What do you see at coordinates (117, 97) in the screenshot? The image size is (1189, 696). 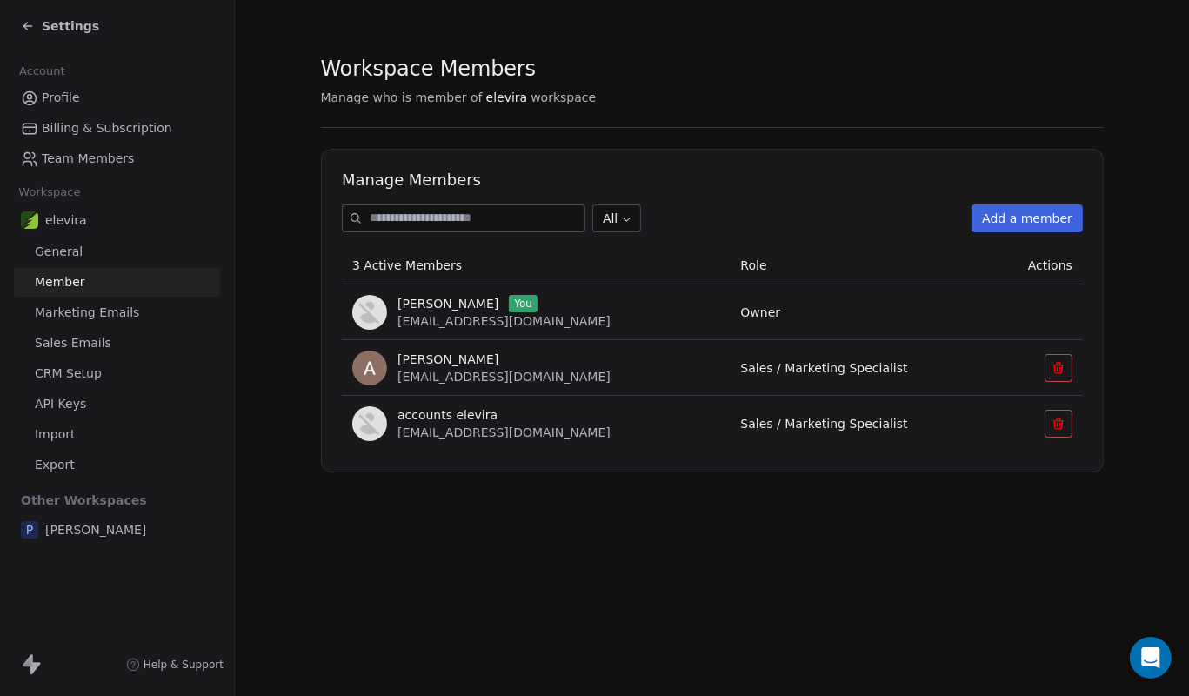 I see `a: Profile` at bounding box center [117, 97].